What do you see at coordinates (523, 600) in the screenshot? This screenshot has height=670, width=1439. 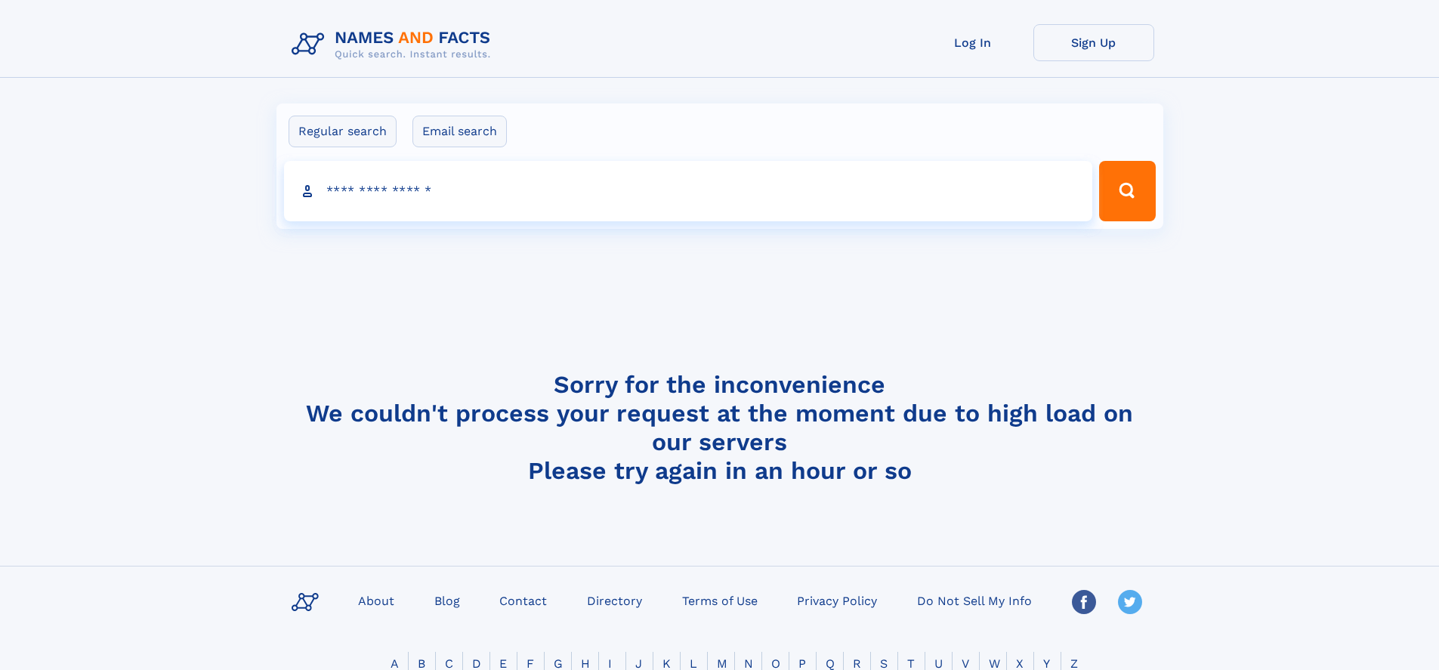 I see `a: Contact` at bounding box center [523, 600].